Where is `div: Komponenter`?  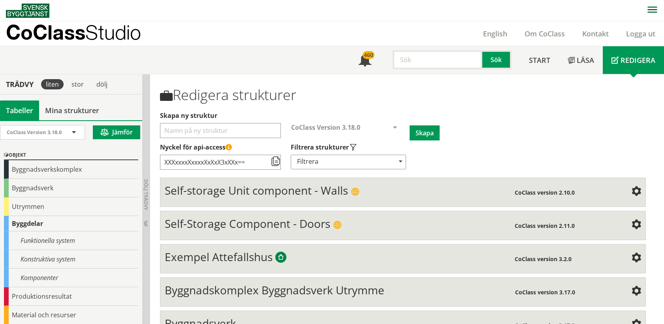
div: Komponenter is located at coordinates (71, 277).